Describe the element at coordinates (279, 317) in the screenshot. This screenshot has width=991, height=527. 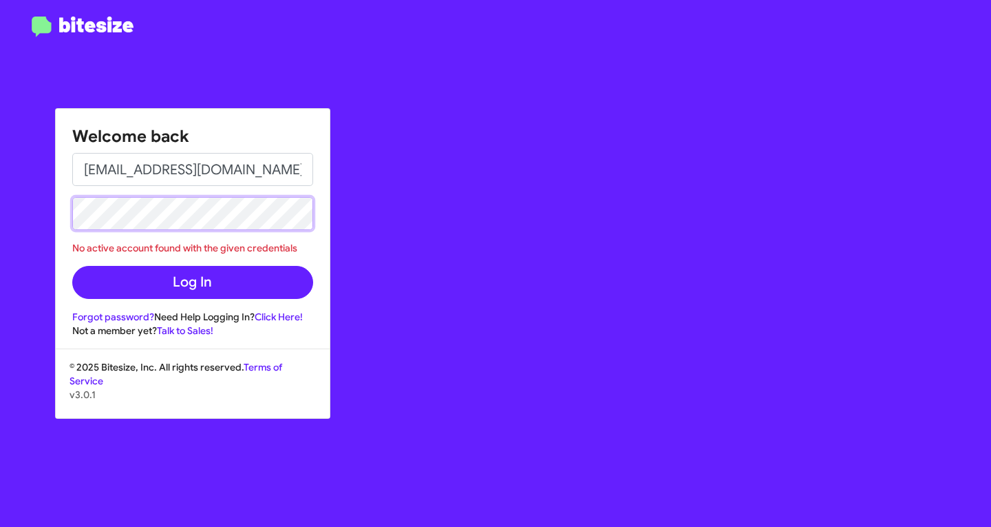
I see `a: Click Here!` at that location.